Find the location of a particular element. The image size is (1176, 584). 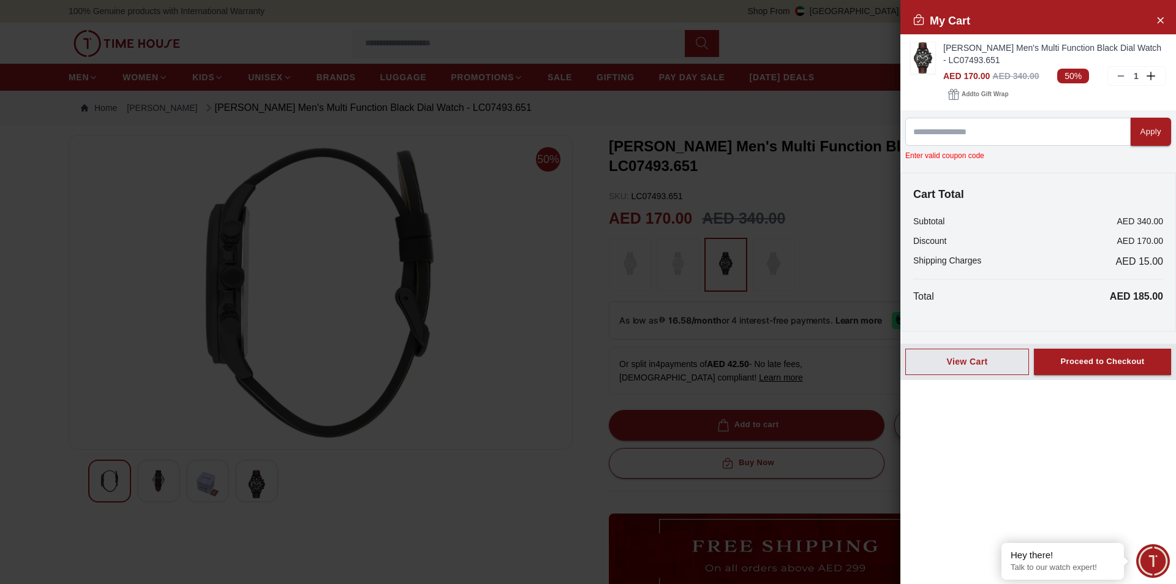

p: Total is located at coordinates (923, 296).